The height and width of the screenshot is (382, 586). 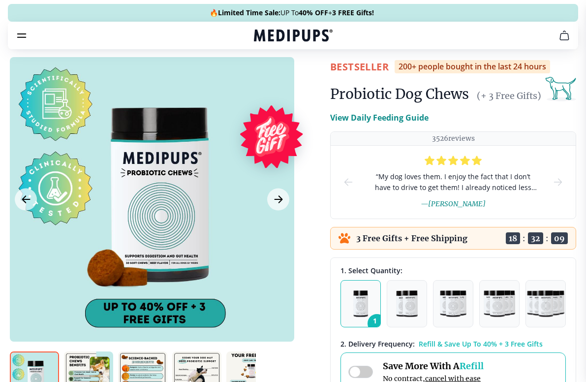 I want to click on p: View Daily Feeding Guide, so click(x=379, y=118).